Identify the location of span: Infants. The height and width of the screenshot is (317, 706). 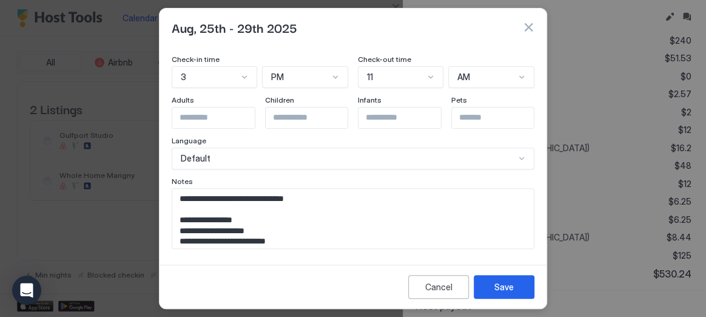
(369, 99).